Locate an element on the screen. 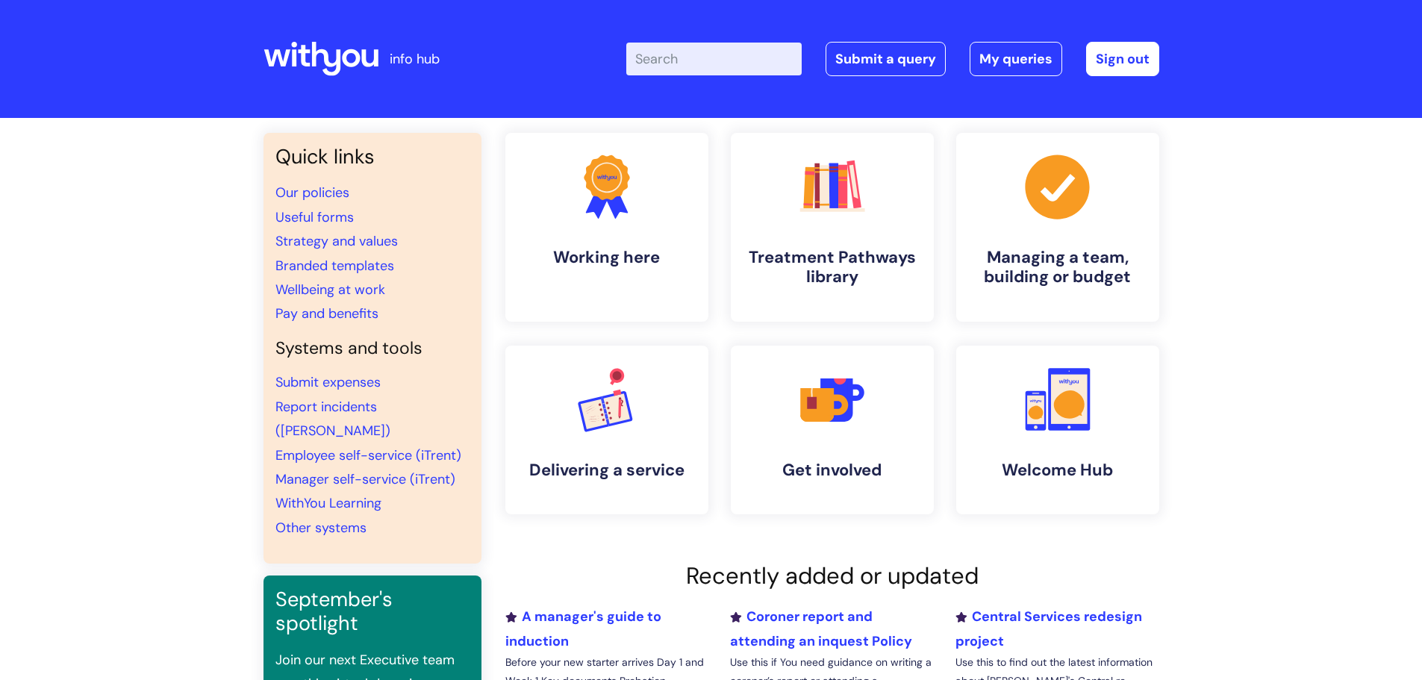 The width and height of the screenshot is (1422, 680). h2: Recently added or updated is located at coordinates (832, 576).